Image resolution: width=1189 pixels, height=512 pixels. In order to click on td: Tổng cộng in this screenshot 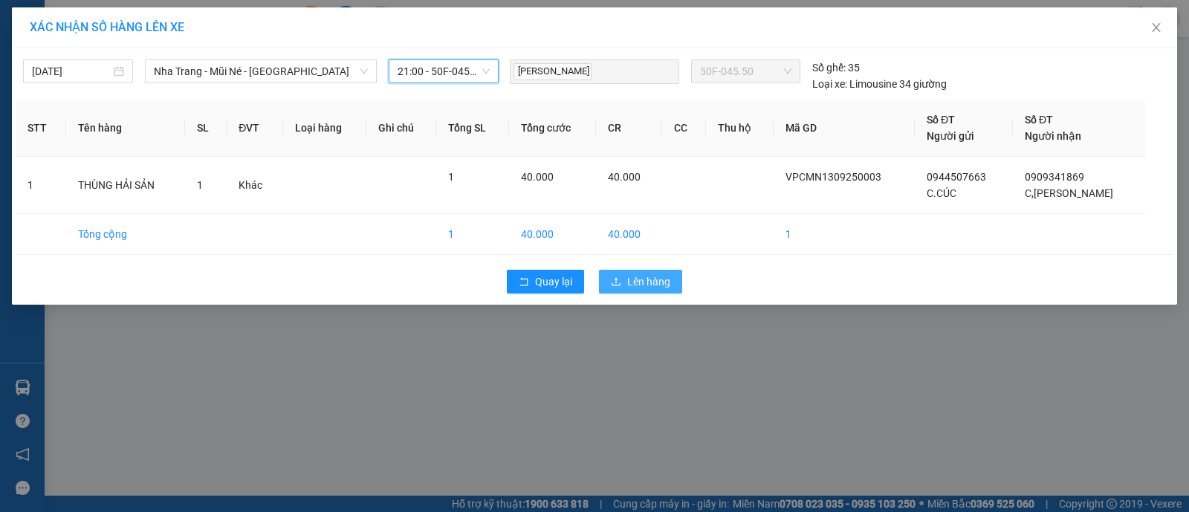, I will do `click(125, 234)`.